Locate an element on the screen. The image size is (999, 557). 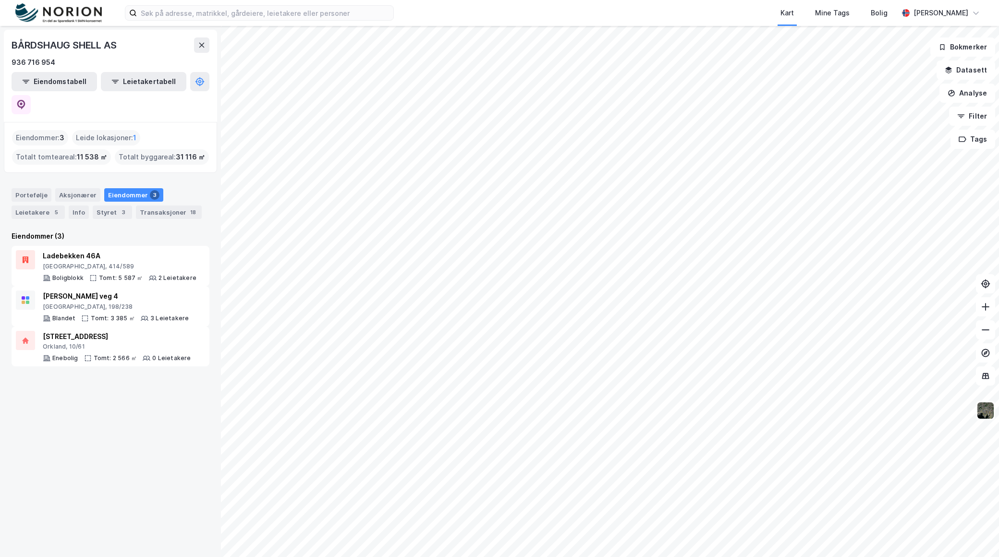
button: Datasett is located at coordinates (966, 70).